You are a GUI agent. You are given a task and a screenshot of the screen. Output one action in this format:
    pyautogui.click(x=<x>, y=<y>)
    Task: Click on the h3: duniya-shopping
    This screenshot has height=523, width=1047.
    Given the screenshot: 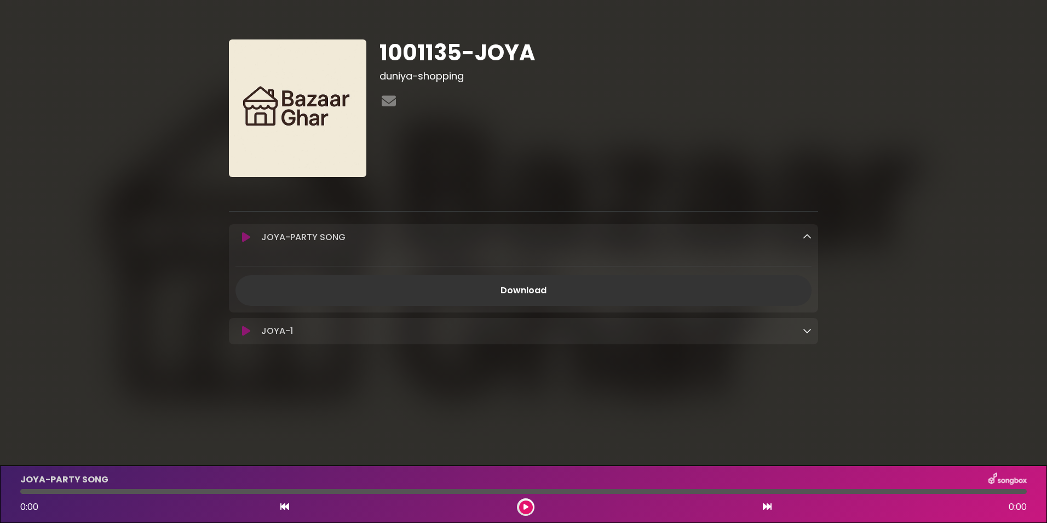 What is the action you would take?
    pyautogui.click(x=599, y=76)
    